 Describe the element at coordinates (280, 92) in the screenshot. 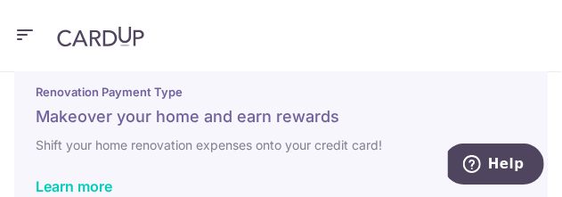

I see `p: Renovation Payment Type` at that location.